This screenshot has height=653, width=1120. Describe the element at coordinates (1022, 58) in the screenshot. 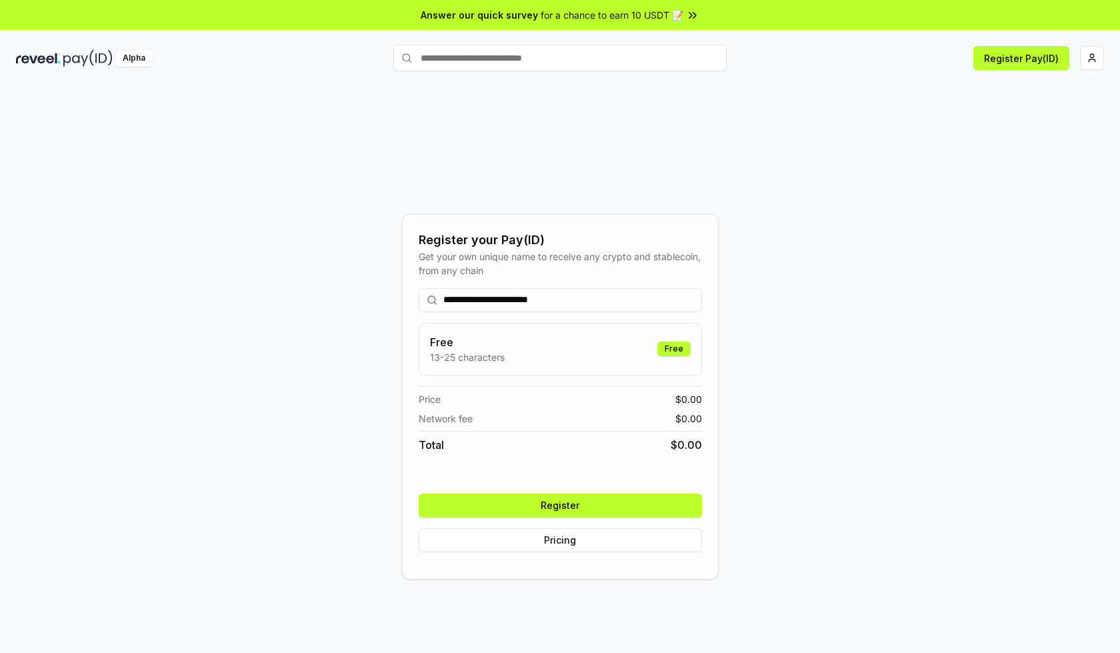

I see `button: Register Pay(ID)` at that location.